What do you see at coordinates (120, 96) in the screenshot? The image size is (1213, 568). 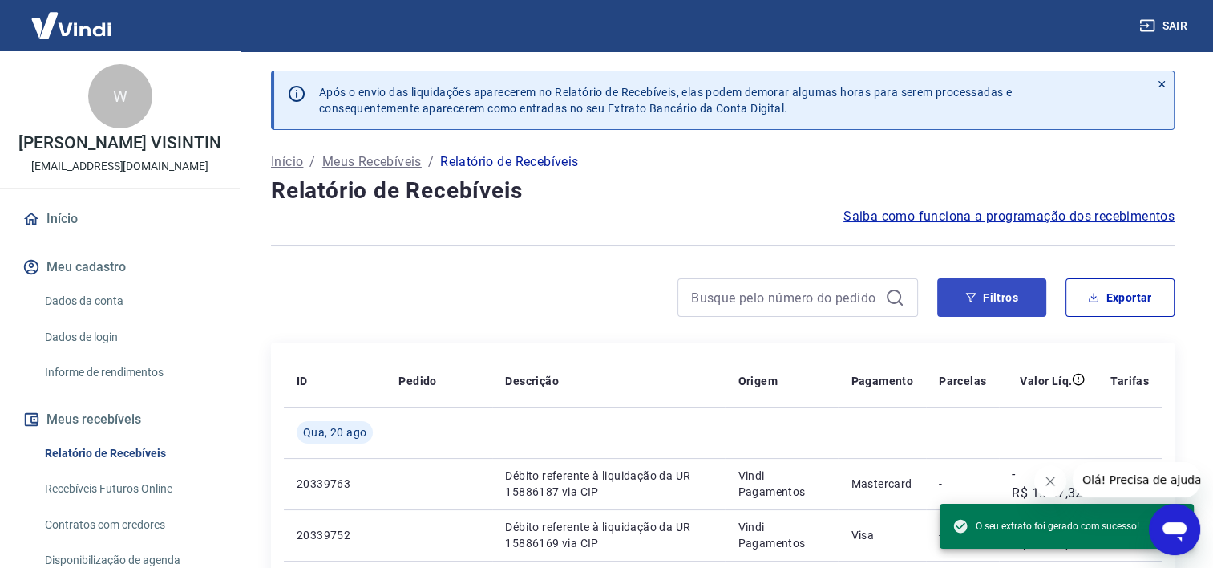 I see `div: W` at bounding box center [120, 96].